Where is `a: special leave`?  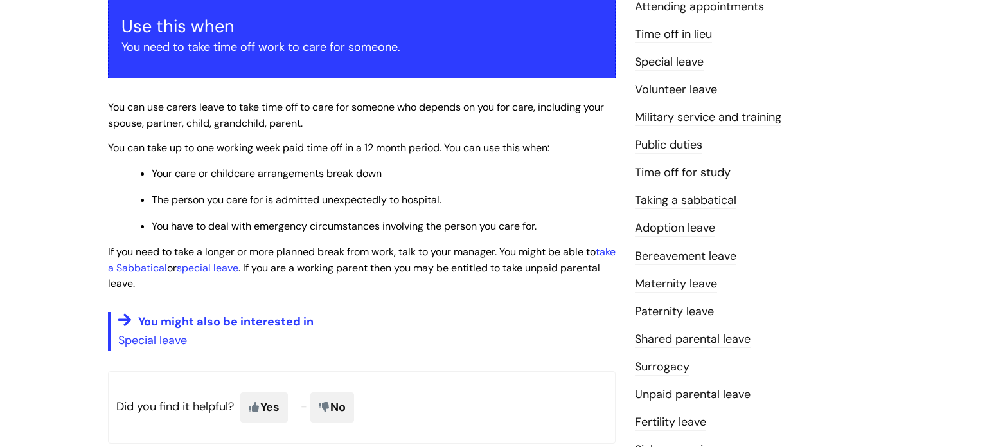 a: special leave is located at coordinates (208, 267).